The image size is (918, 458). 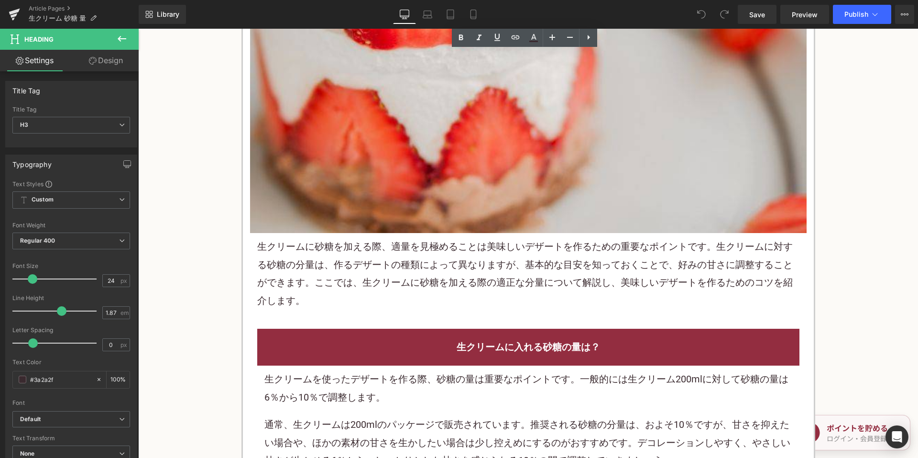 What do you see at coordinates (905, 14) in the screenshot?
I see `button: More` at bounding box center [905, 14].